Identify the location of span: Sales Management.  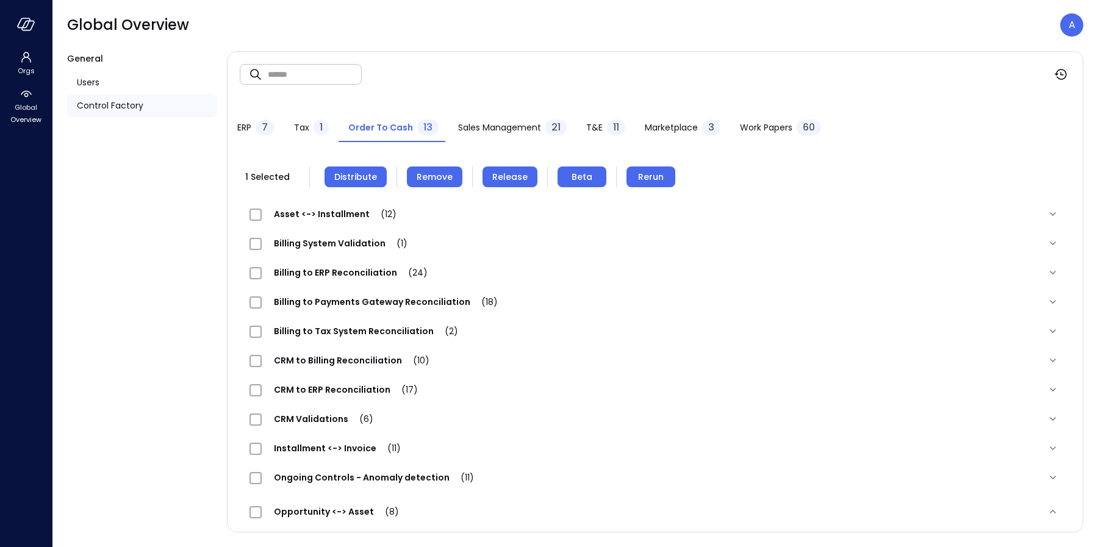
(499, 127).